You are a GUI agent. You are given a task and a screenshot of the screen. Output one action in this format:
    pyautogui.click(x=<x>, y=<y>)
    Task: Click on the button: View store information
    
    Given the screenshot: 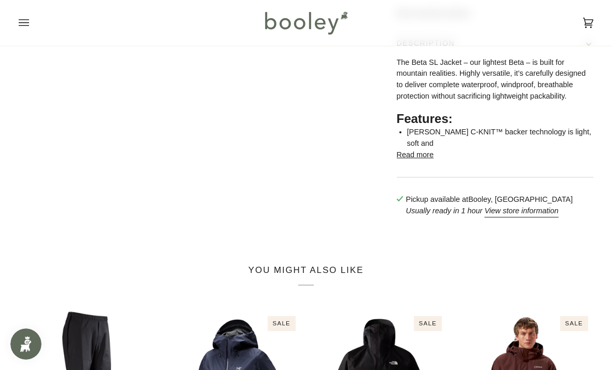 What is the action you would take?
    pyautogui.click(x=521, y=211)
    